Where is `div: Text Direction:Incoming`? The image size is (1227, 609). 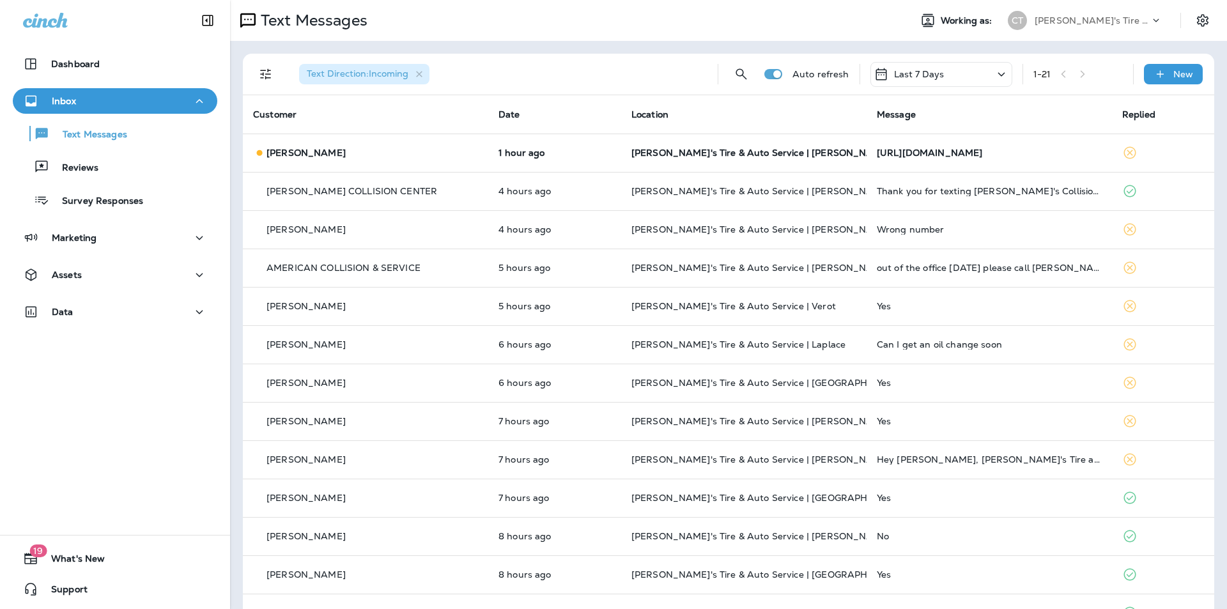 div: Text Direction:Incoming is located at coordinates (364, 74).